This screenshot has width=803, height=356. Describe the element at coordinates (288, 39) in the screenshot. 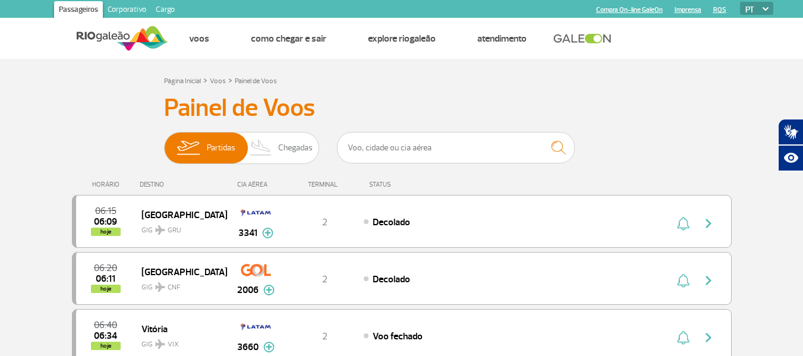

I see `a: Como chegar e sair` at that location.